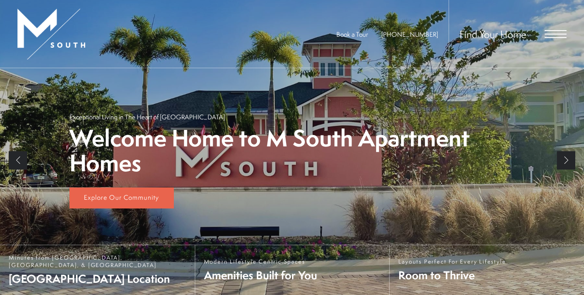  Describe the element at coordinates (51, 34) in the screenshot. I see `img: MSouth` at that location.